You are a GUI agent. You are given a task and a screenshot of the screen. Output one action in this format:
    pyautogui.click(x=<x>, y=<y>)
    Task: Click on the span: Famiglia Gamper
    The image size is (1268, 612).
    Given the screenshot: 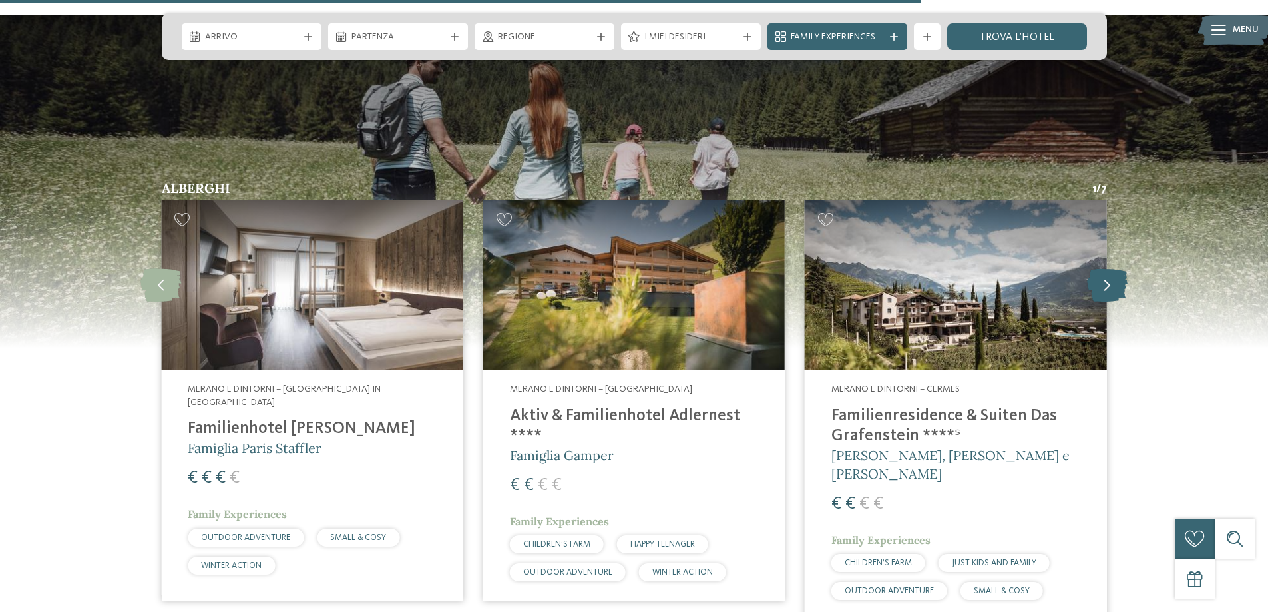 What is the action you would take?
    pyautogui.click(x=562, y=454)
    